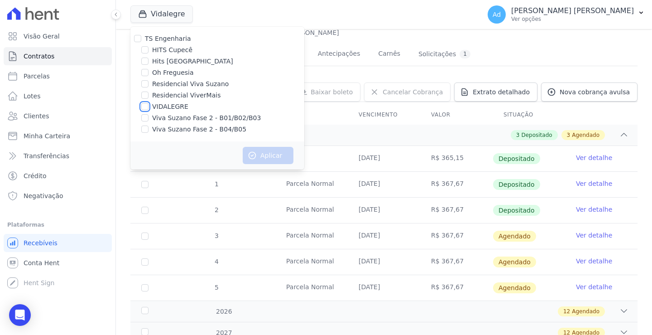  Describe the element at coordinates (43, 196) in the screenshot. I see `span: Negativação` at that location.